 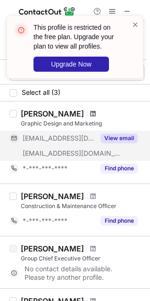 I want to click on div: Graphic Design and Marketing, so click(x=83, y=124).